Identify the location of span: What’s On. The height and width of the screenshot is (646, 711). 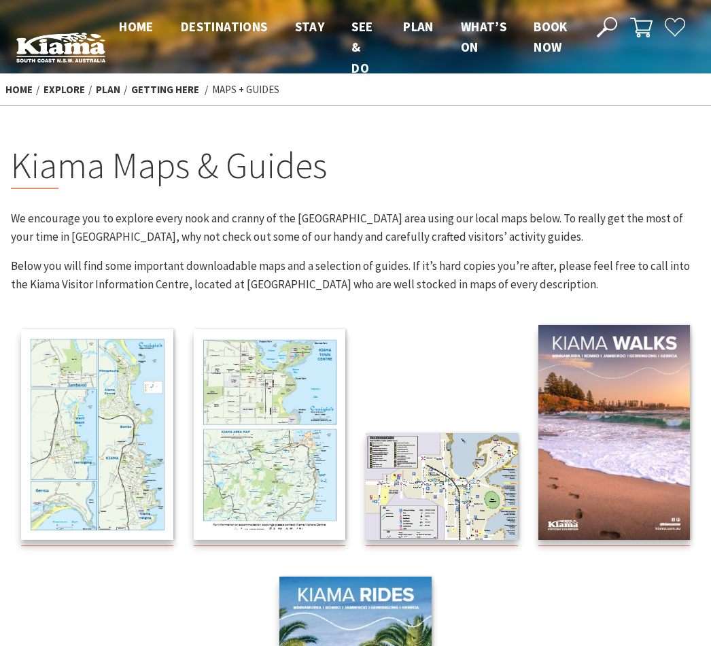
(484, 37).